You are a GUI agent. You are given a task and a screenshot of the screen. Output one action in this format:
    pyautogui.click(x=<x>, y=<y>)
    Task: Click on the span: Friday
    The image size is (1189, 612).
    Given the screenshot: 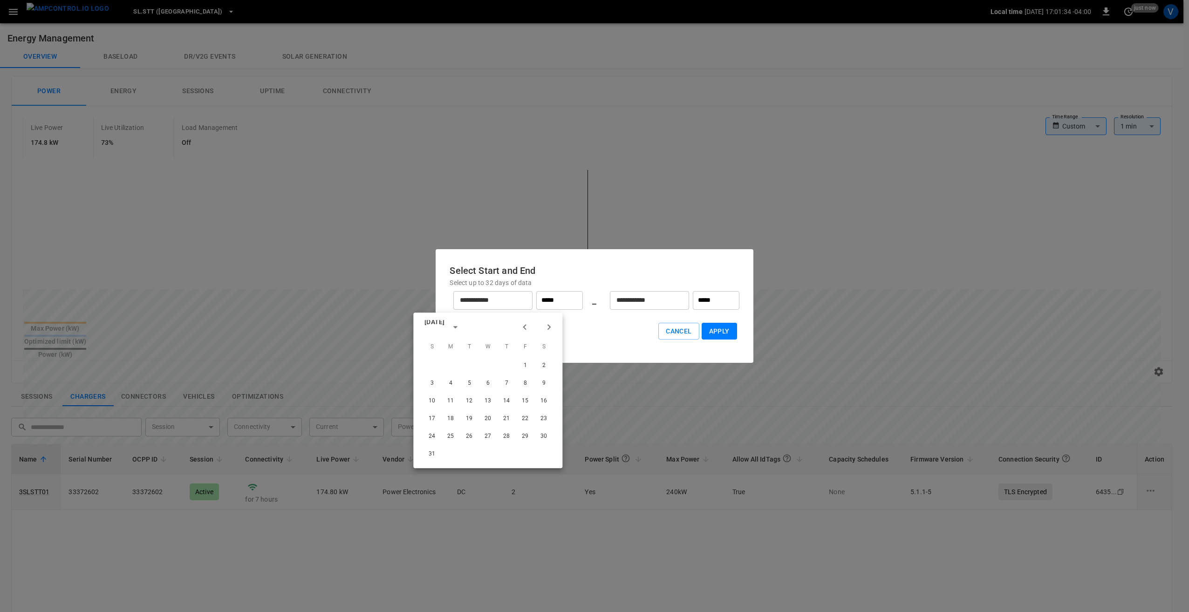 What is the action you would take?
    pyautogui.click(x=525, y=347)
    